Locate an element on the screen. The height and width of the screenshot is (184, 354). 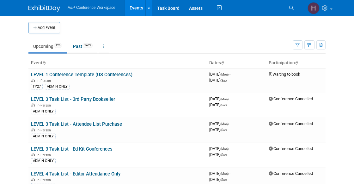
a: Sort by Participation Type is located at coordinates (296, 63).